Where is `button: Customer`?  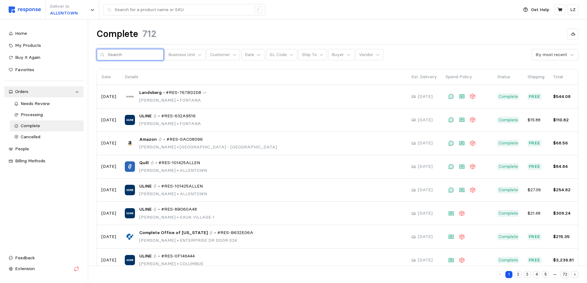 button: Customer is located at coordinates (223, 55).